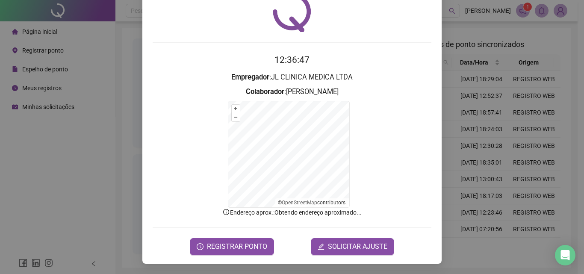 The height and width of the screenshot is (274, 584). What do you see at coordinates (358, 247) in the screenshot?
I see `span: SOLICITAR AJUSTE` at bounding box center [358, 247].